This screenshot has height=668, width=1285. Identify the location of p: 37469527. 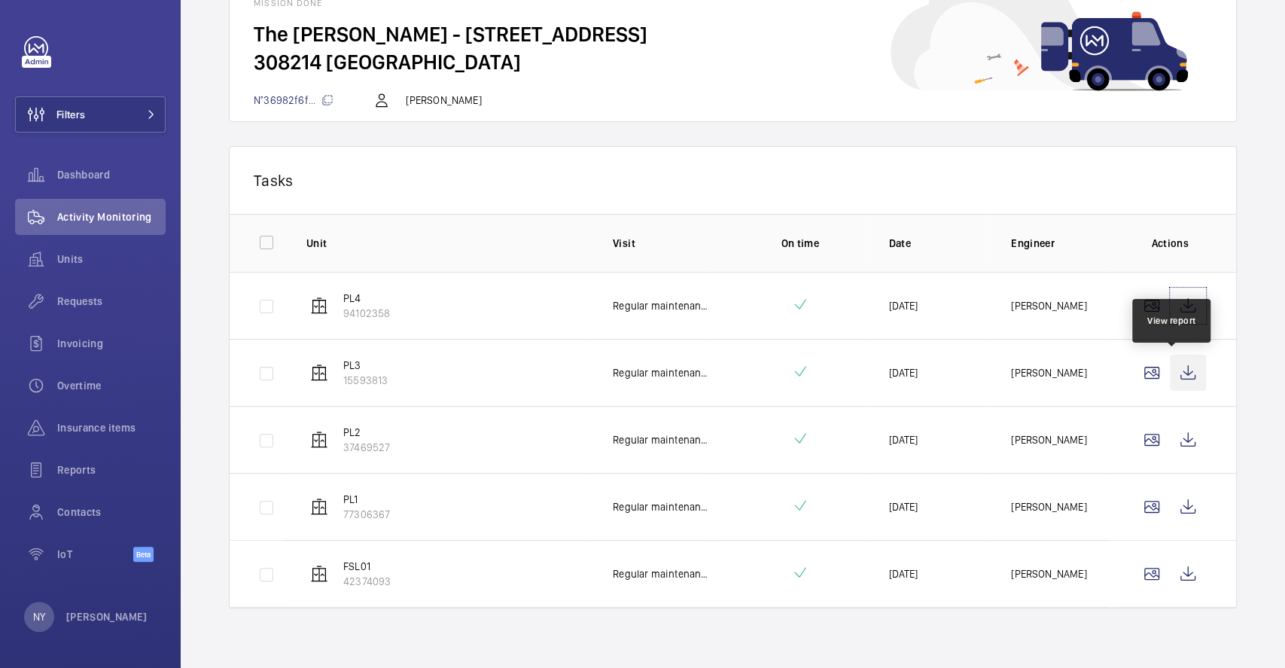
(367, 447).